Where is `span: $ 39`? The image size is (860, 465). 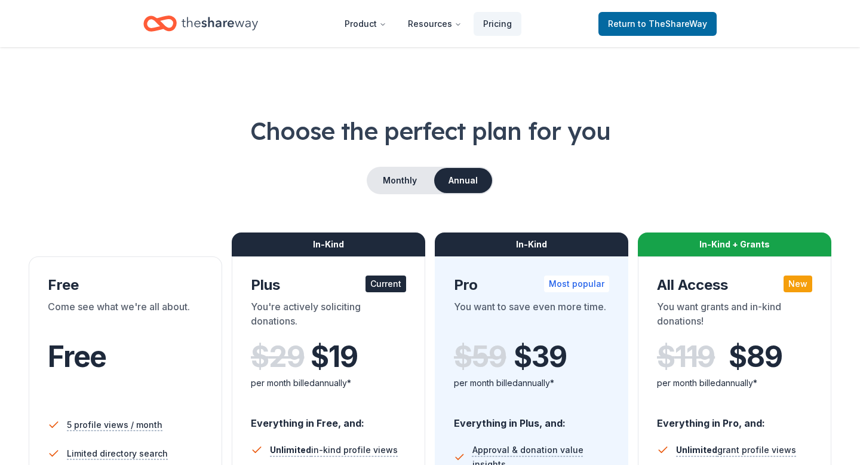 span: $ 39 is located at coordinates (540, 357).